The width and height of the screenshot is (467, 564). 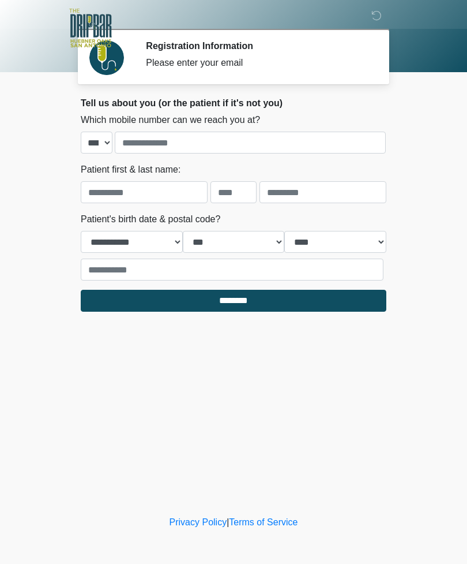 What do you see at coordinates (263, 522) in the screenshot?
I see `a: Terms of Service` at bounding box center [263, 522].